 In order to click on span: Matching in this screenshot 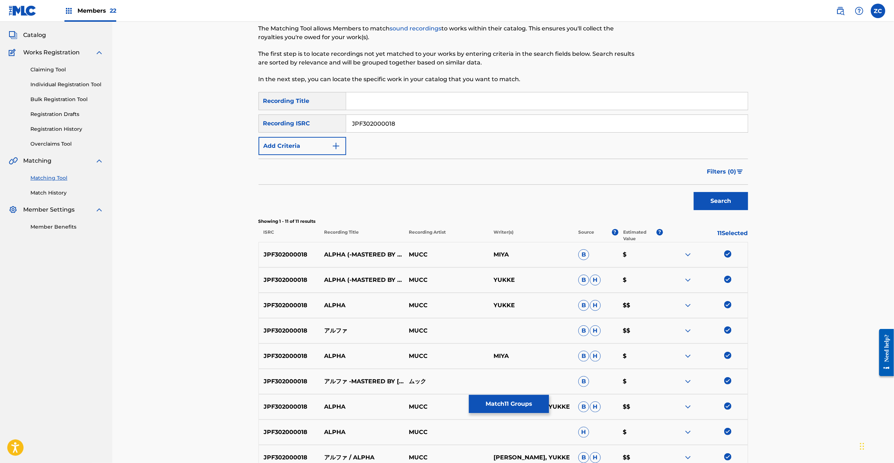, I will do `click(37, 161)`.